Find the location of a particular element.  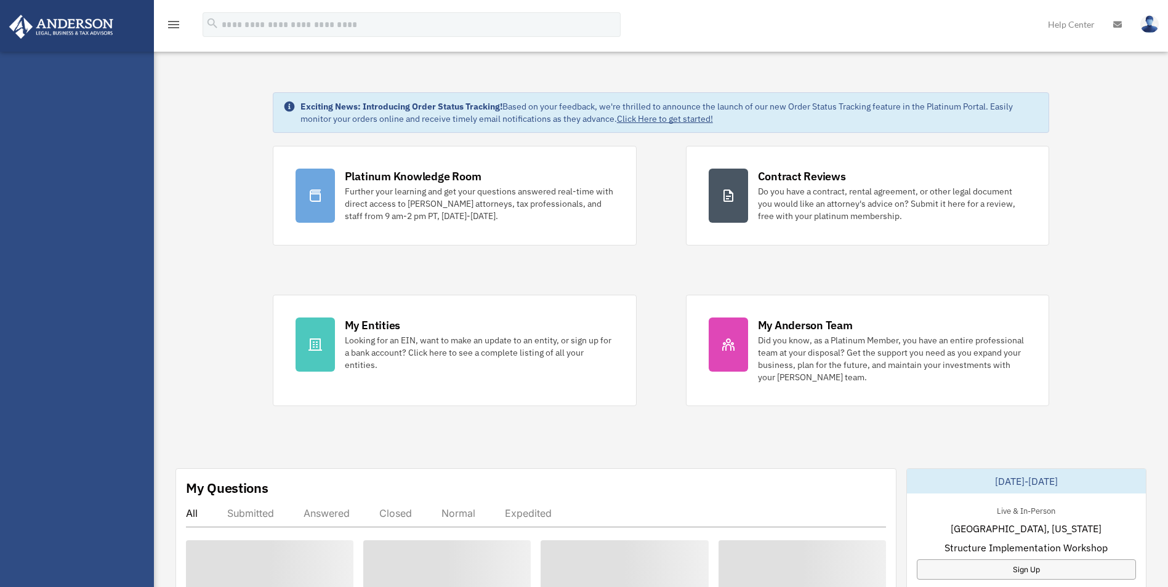

div: Do you have a contract, rental agreement, or other legal document you would like an attorney's ad... is located at coordinates (892, 204).